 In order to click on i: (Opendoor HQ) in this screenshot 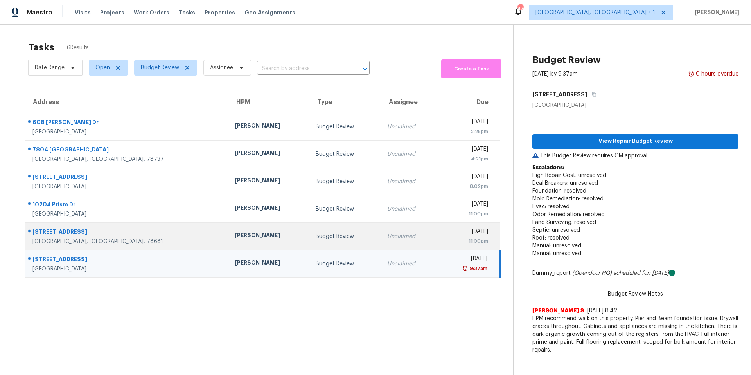, I will do `click(592, 273)`.